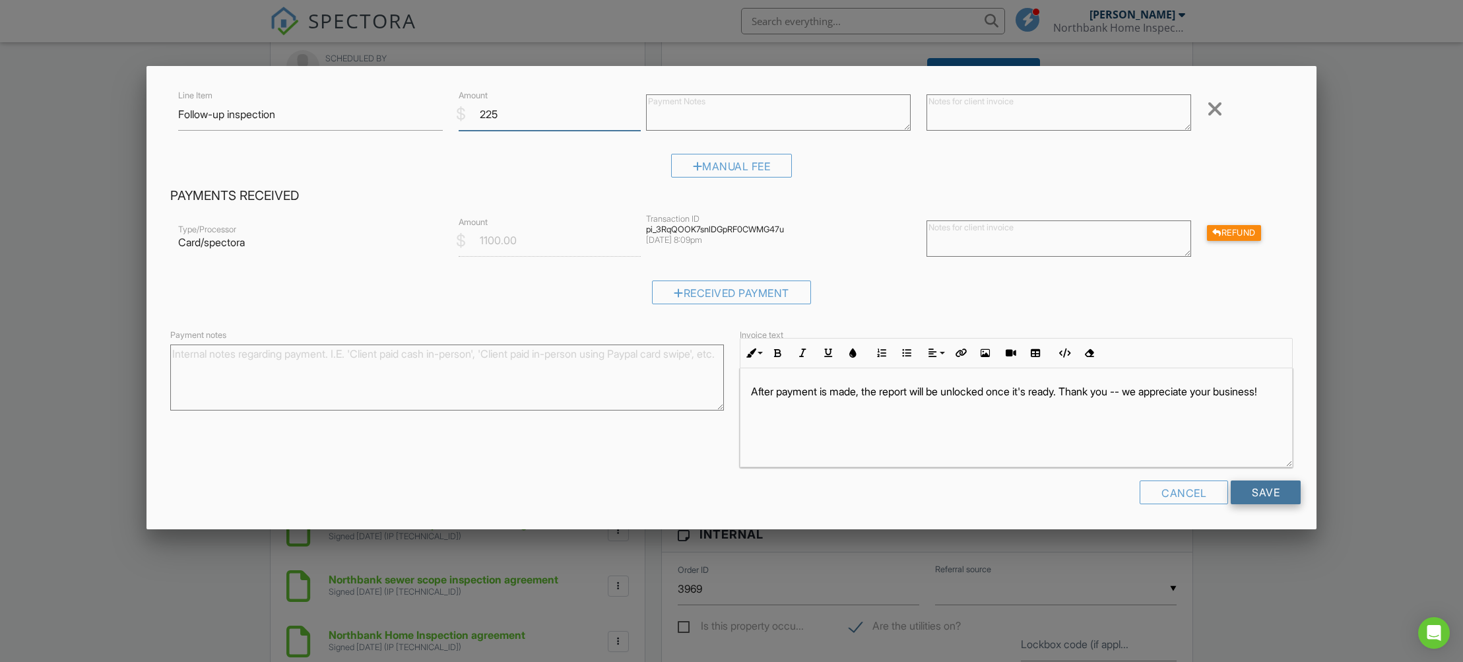  Describe the element at coordinates (1234, 233) in the screenshot. I see `div: Refund` at that location.